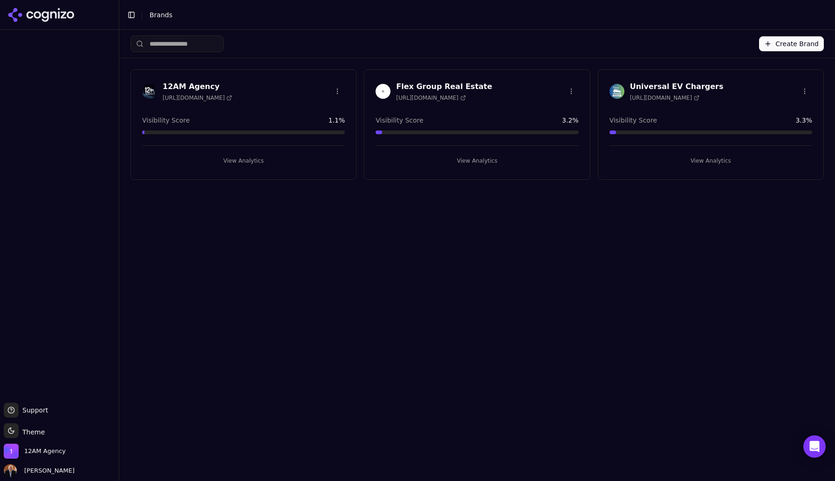 The image size is (835, 481). What do you see at coordinates (337, 120) in the screenshot?
I see `span: 1.1 %` at bounding box center [337, 120].